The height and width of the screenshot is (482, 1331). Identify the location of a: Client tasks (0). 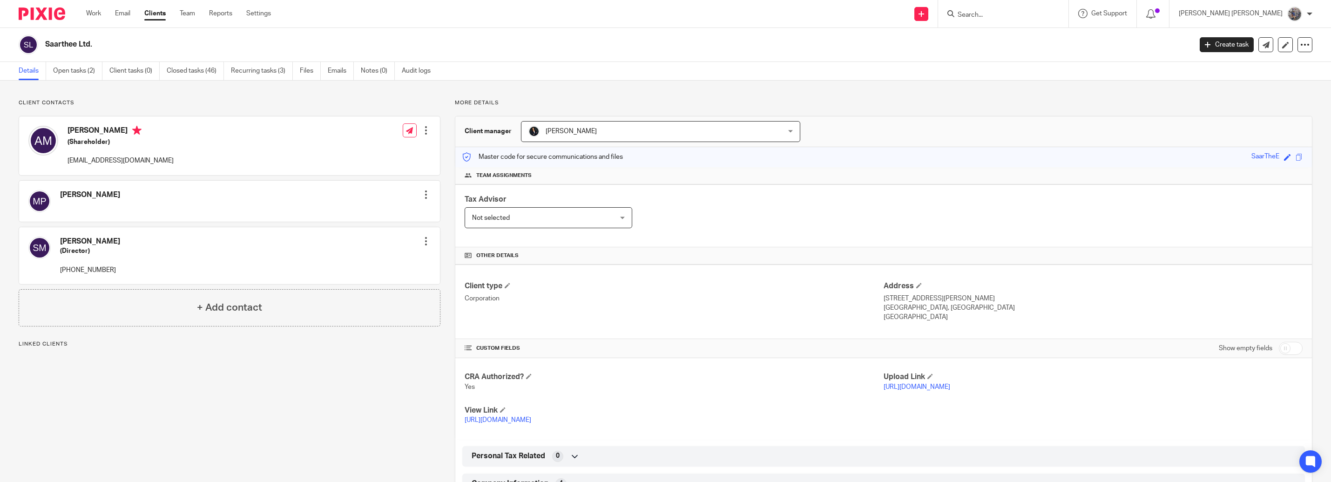
(135, 71).